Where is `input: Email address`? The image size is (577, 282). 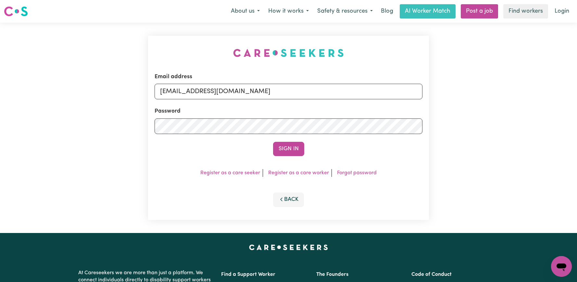
input: Email address is located at coordinates (288, 92).